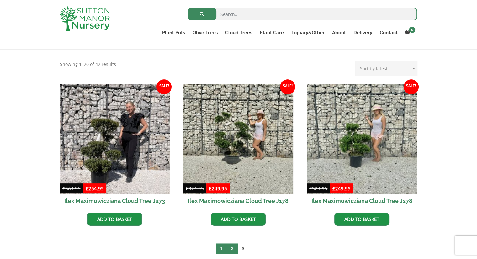 The image size is (477, 259). What do you see at coordinates (115, 146) in the screenshot?
I see `a: Sale! Ilex Maximowicziana Cloud Tree J273` at bounding box center [115, 146].